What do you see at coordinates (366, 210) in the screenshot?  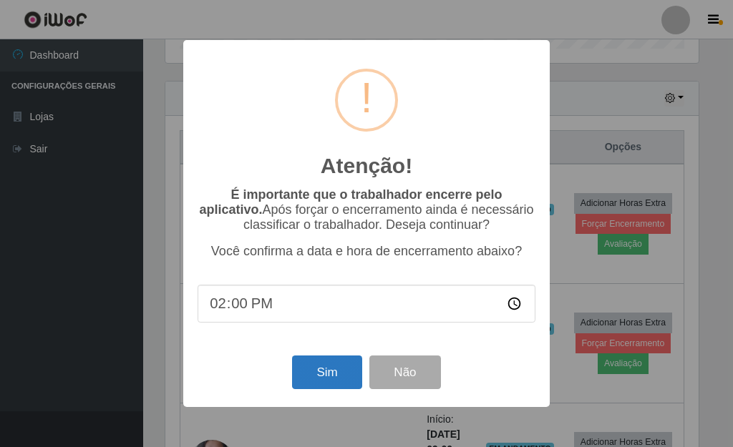 I see `p: Após forçar o encerramento ainda é necessário classificar o trabalhador. Deseja continuar?` at bounding box center [366, 210].